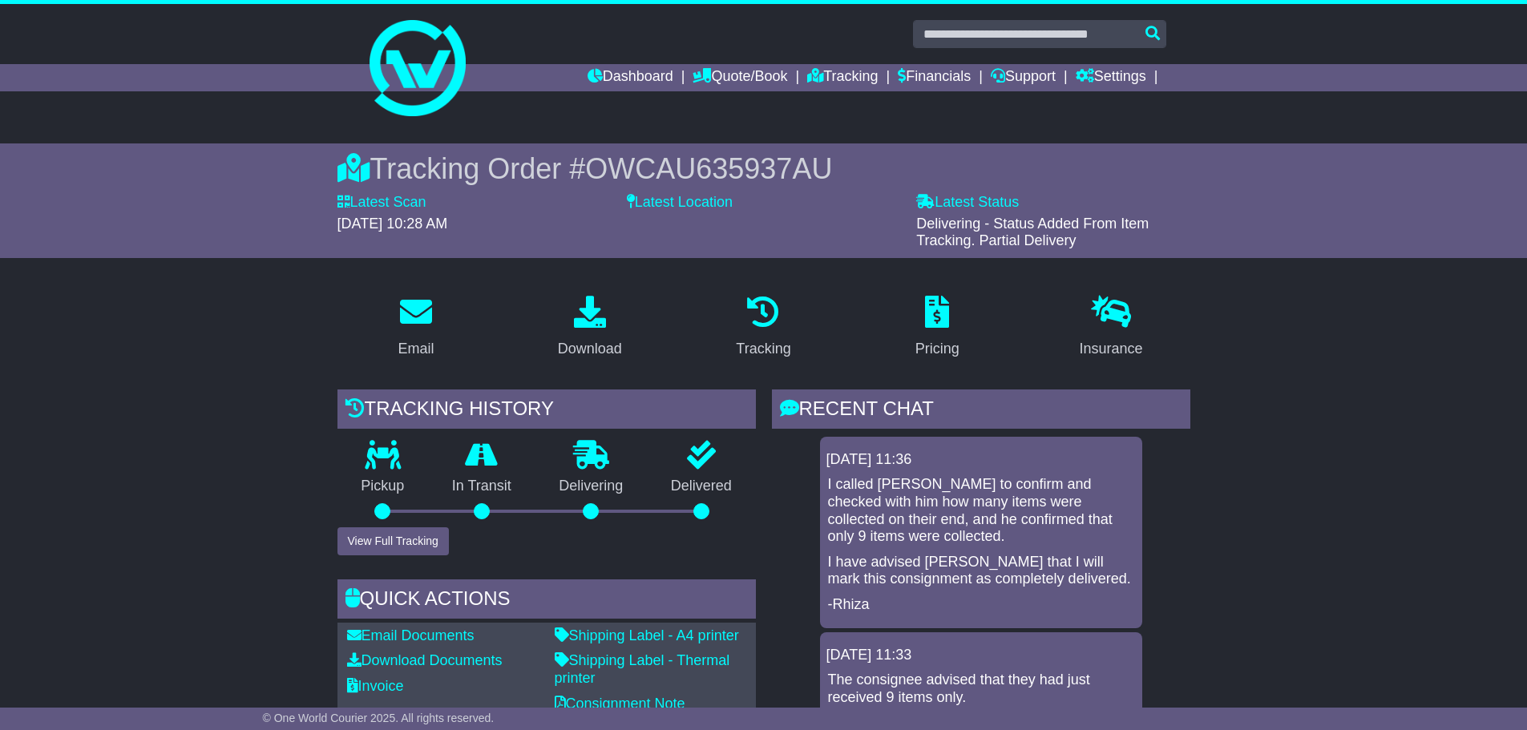  What do you see at coordinates (1111, 349) in the screenshot?
I see `div: Insurance` at bounding box center [1111, 349].